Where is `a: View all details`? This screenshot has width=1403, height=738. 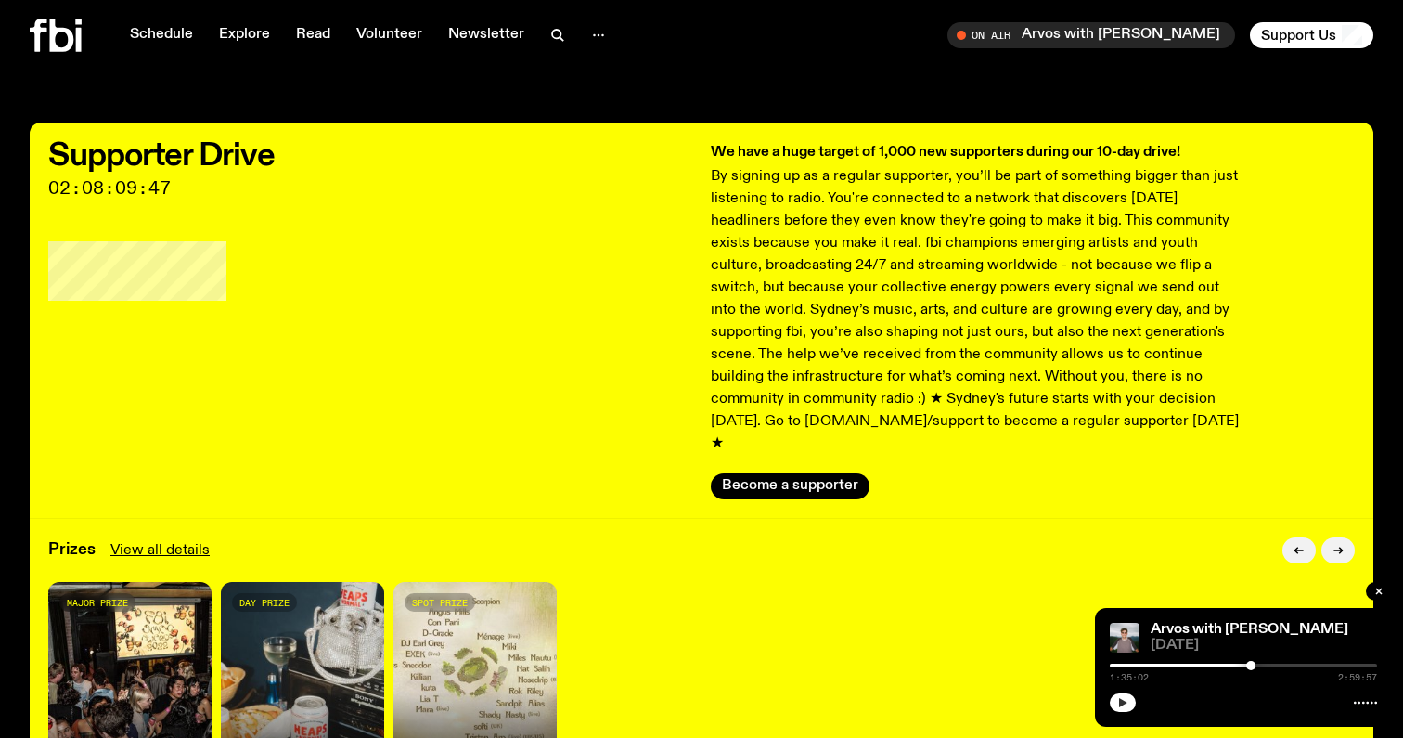 a: View all details is located at coordinates (160, 550).